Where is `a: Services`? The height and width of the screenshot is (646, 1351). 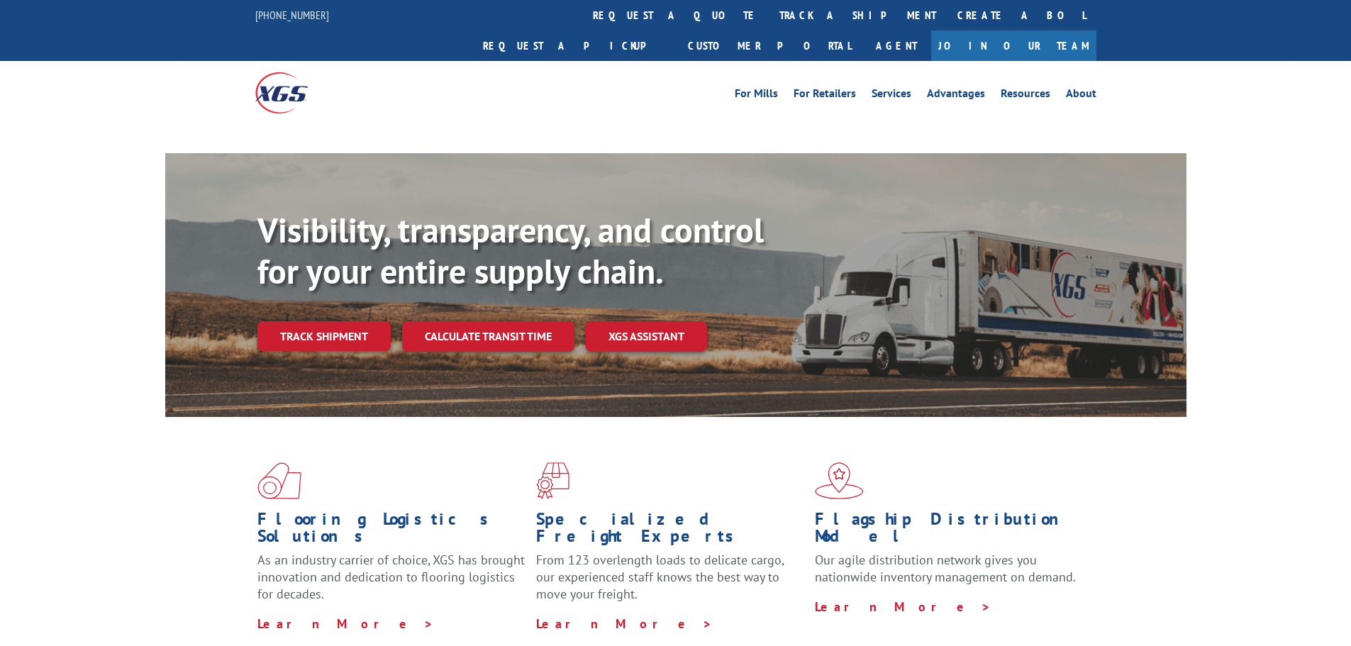 a: Services is located at coordinates (892, 96).